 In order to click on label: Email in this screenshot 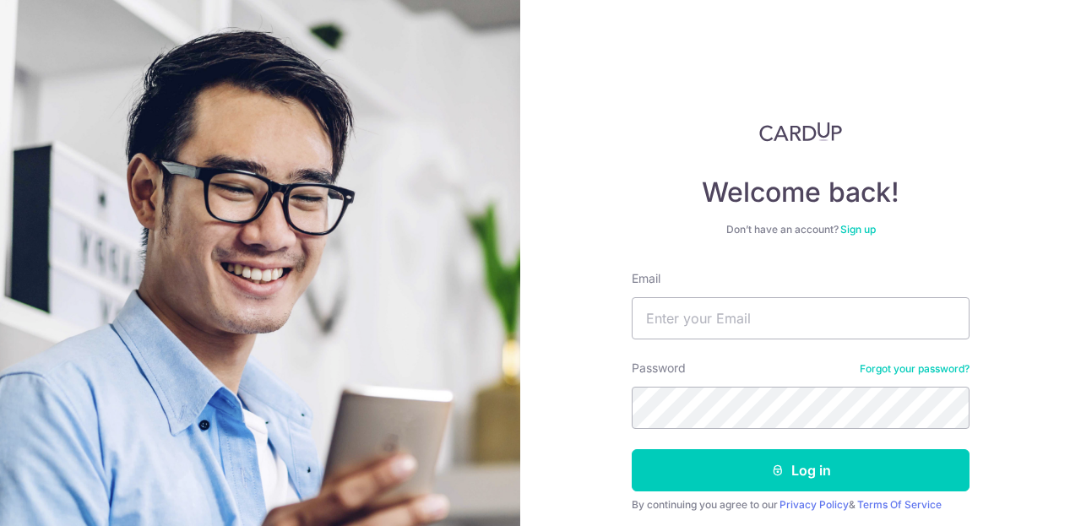, I will do `click(646, 279)`.